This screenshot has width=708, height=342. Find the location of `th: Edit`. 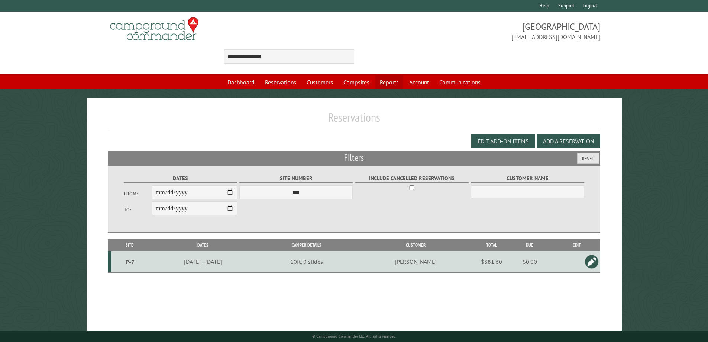

th: Edit is located at coordinates (577, 245).